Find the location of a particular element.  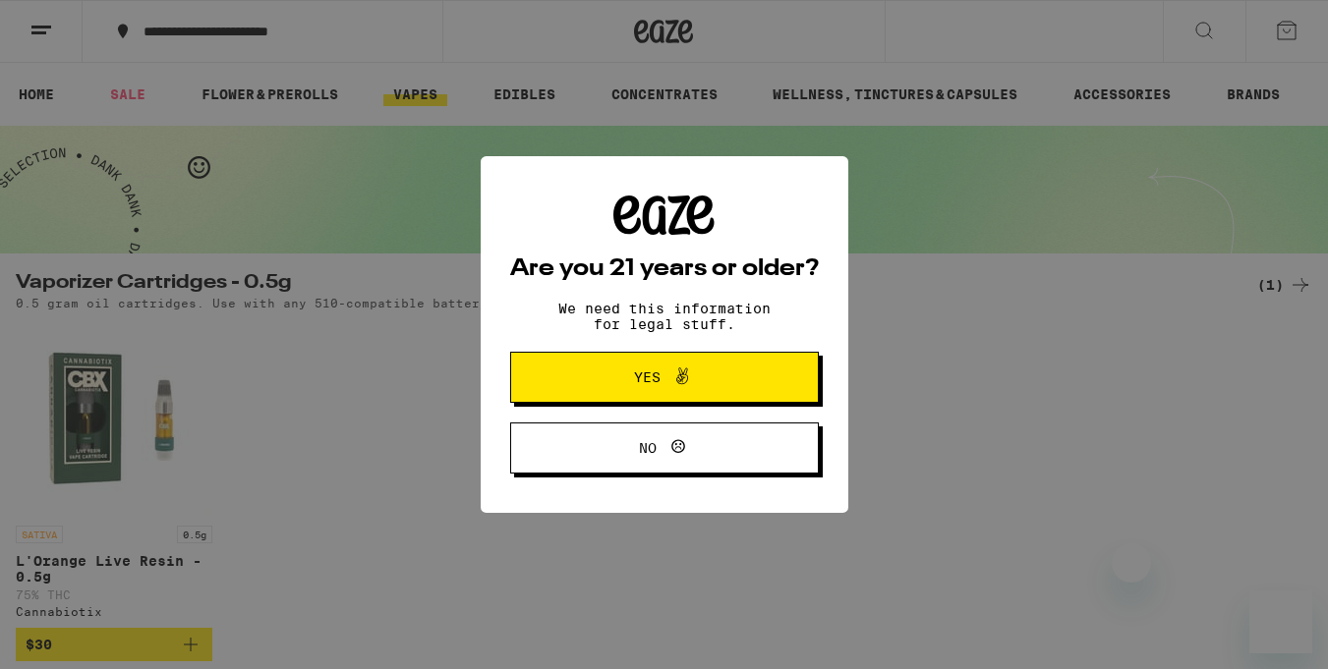

button: Yes is located at coordinates (664, 377).